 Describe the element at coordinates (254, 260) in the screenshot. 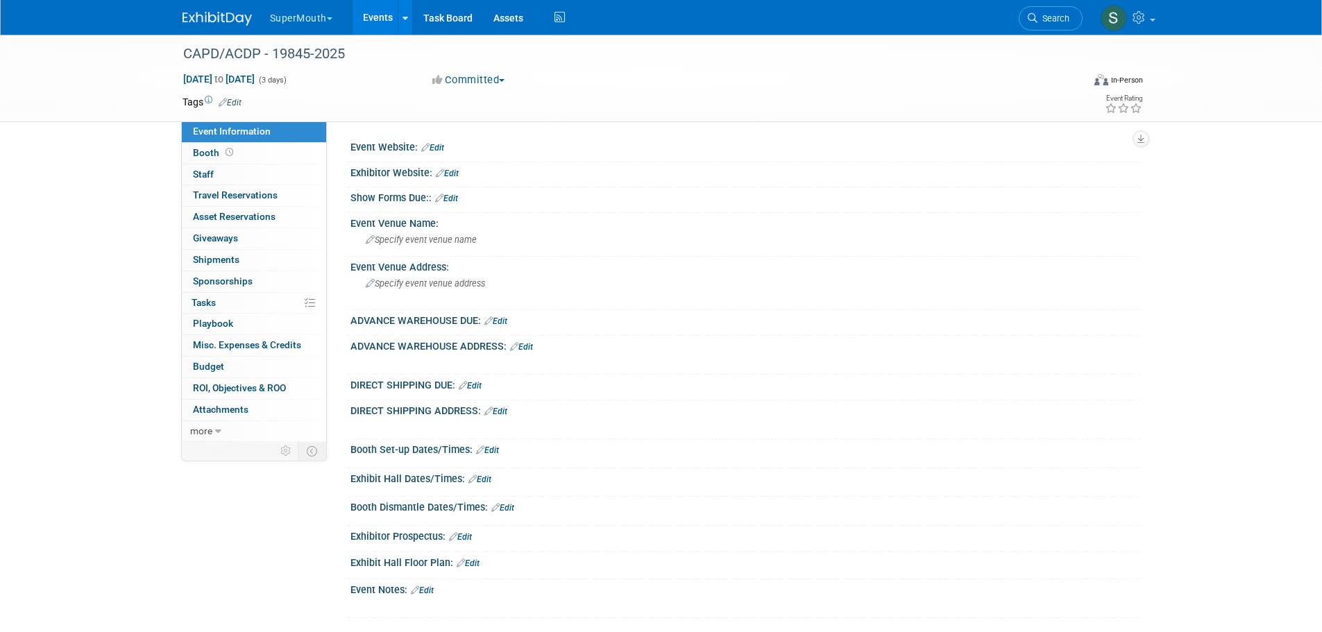

I see `a: Shipments` at that location.